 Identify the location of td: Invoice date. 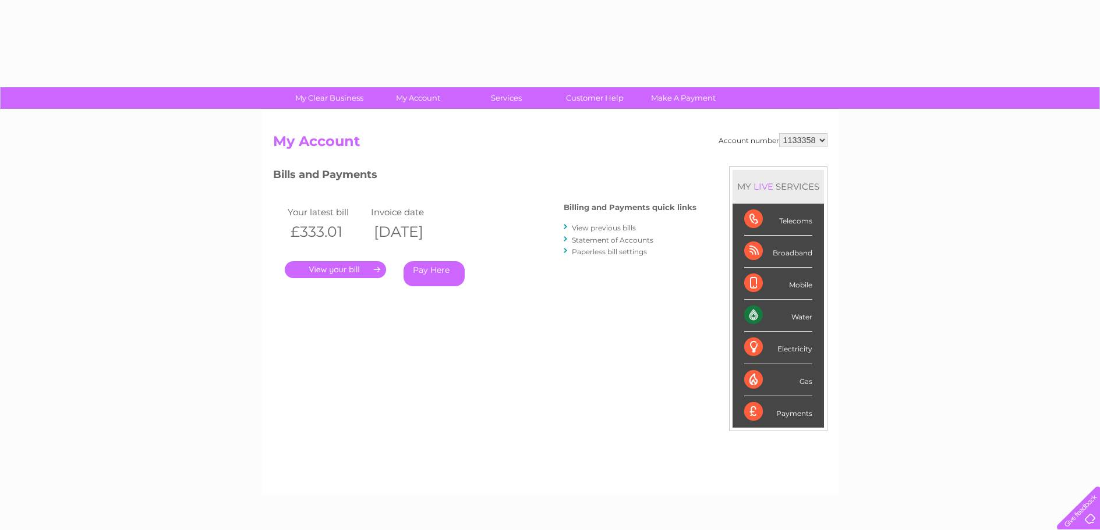
(410, 212).